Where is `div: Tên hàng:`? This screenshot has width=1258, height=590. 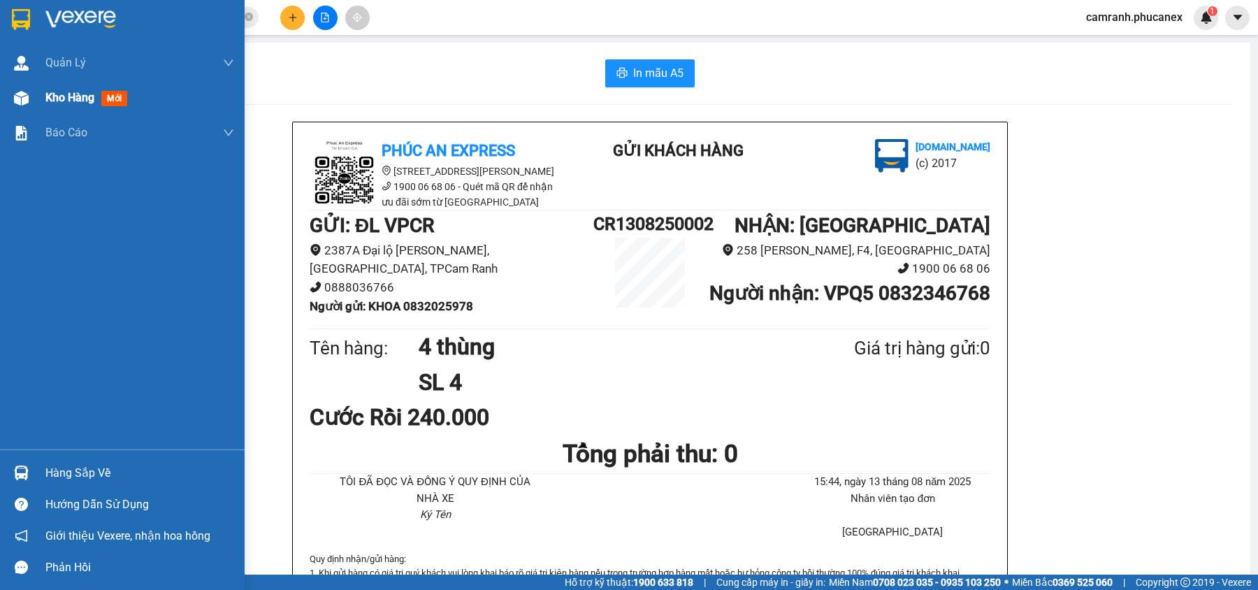
div: Tên hàng: is located at coordinates (364, 348).